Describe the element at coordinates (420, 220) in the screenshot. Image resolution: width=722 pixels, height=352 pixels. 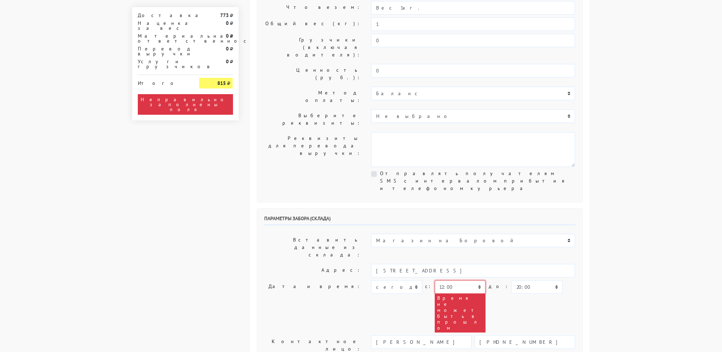
I see `h6: Параметры забора (склада)` at that location.